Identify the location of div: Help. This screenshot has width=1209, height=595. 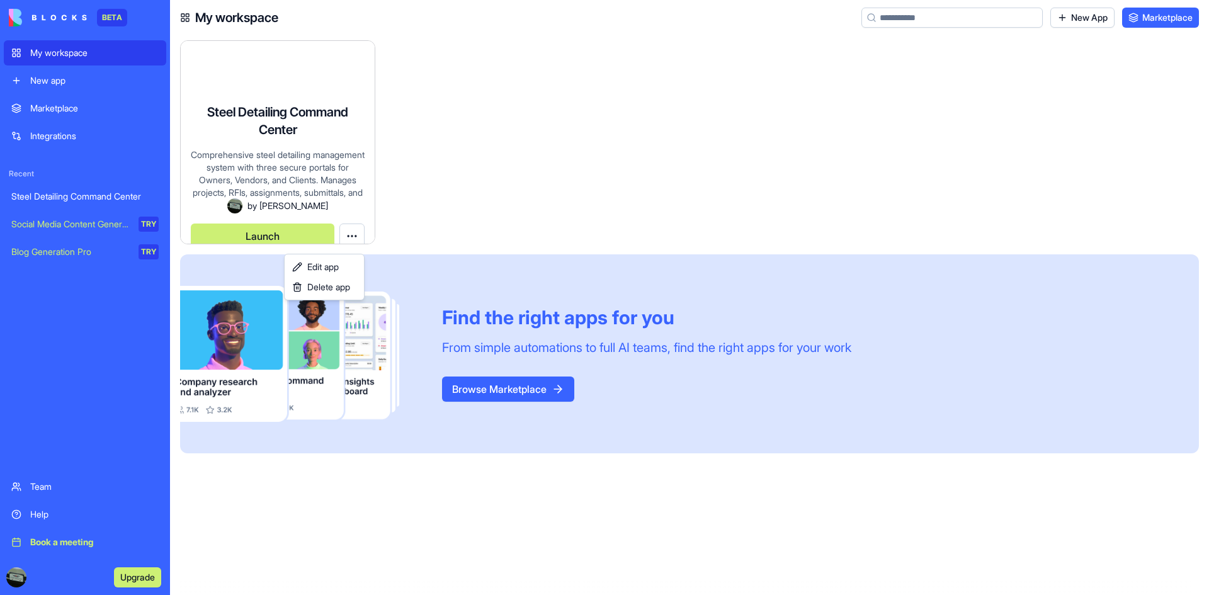
(94, 514).